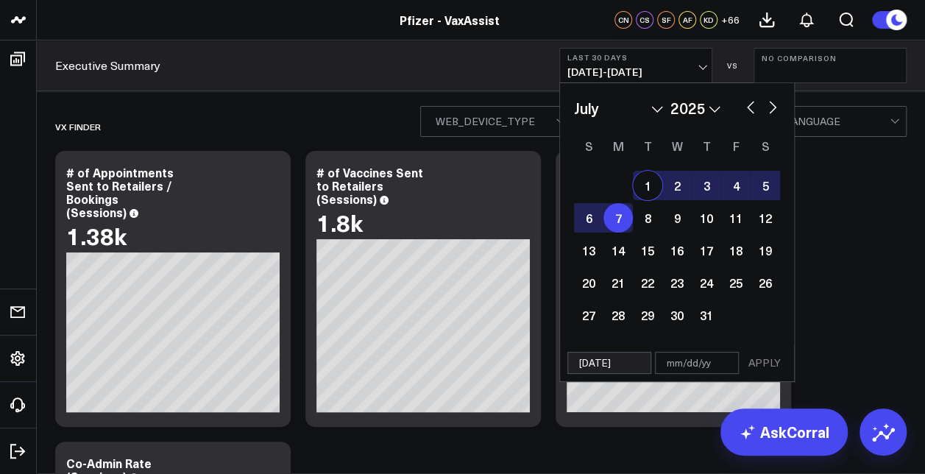 The width and height of the screenshot is (925, 474). What do you see at coordinates (370, 186) in the screenshot?
I see `div: # of Vaccines Sent to Retailers (Sessions)` at bounding box center [370, 186].